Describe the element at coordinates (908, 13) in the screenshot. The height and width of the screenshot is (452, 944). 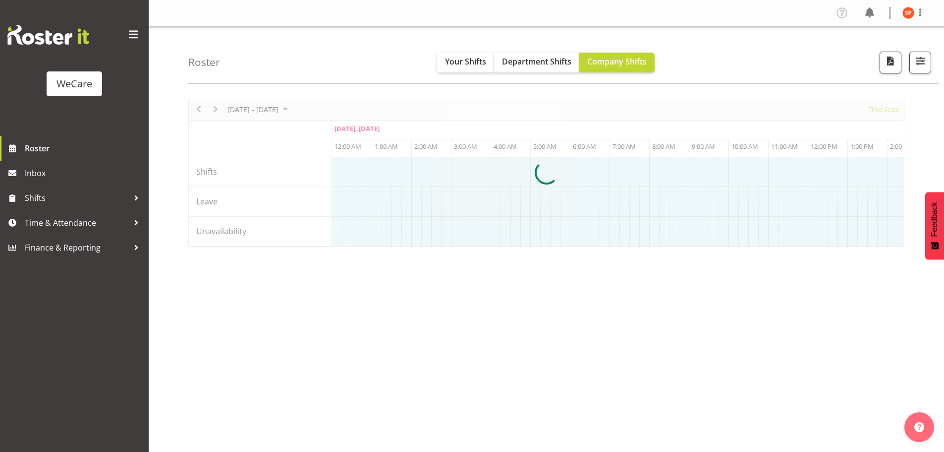
I see `img: samantha-poultney11298.jpg` at that location.